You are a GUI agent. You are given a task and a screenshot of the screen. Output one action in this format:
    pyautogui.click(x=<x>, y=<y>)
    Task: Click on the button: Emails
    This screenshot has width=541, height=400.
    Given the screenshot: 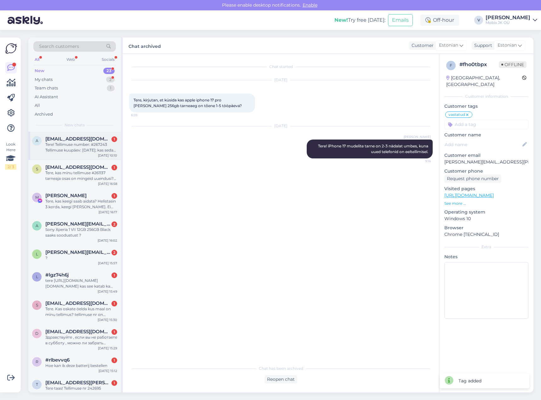 What is the action you would take?
    pyautogui.click(x=400, y=20)
    